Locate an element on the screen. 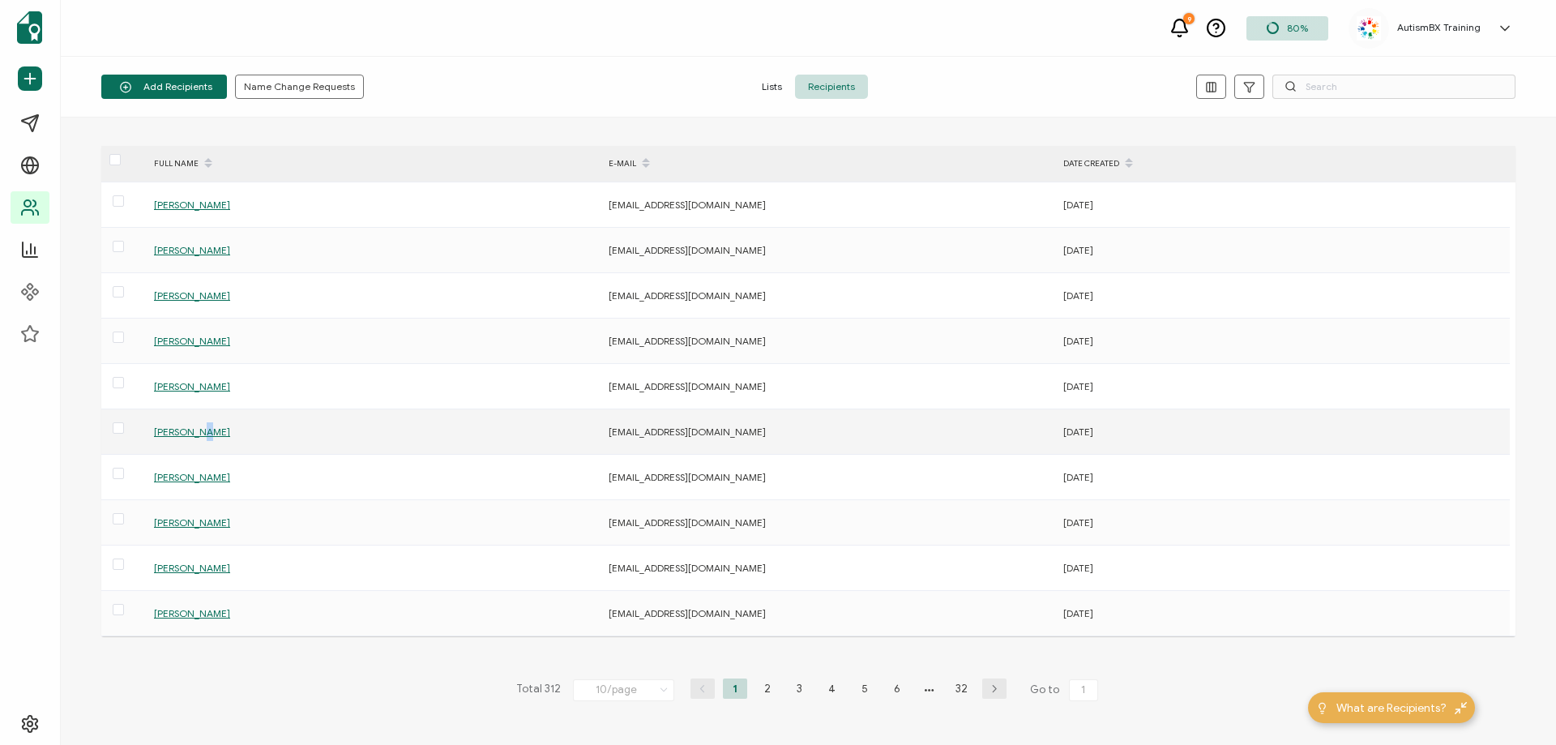 The image size is (1556, 745). li: 5 is located at coordinates (865, 688).